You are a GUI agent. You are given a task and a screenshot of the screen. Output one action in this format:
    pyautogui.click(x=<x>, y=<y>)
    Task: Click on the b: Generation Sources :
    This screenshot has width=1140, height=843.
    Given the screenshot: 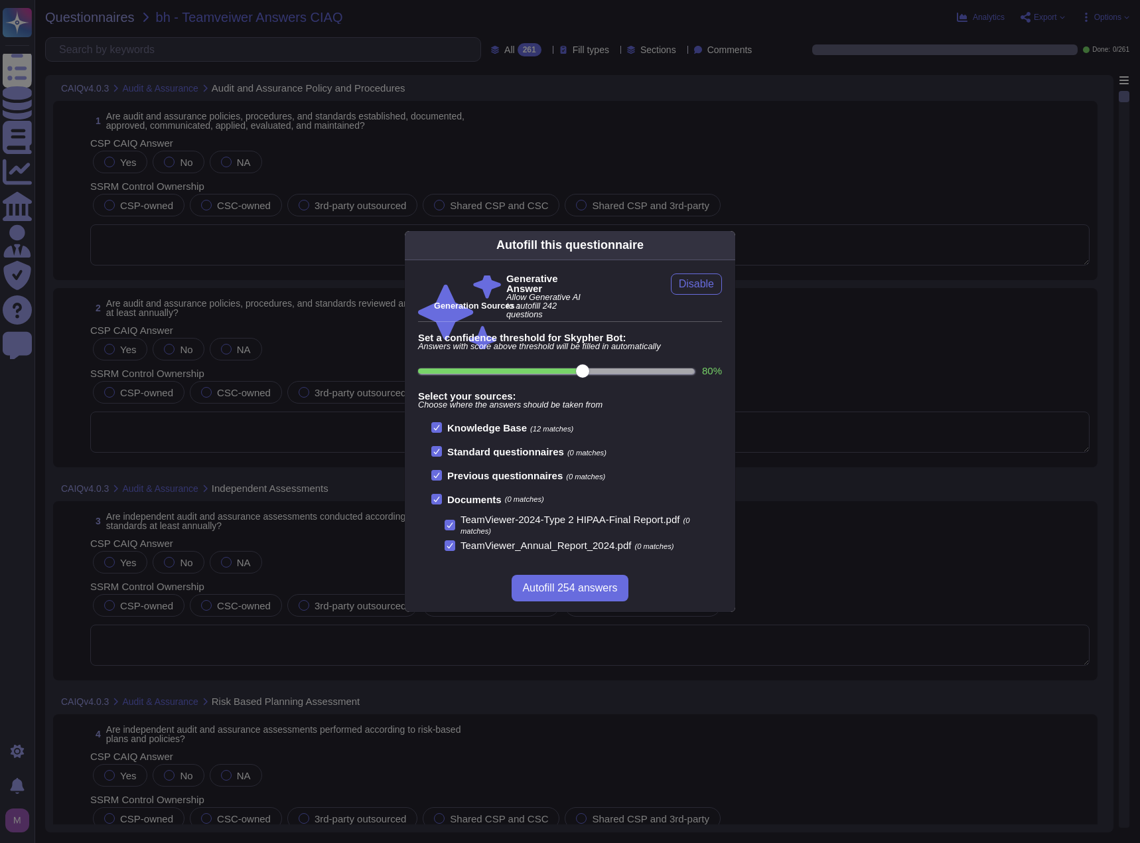 What is the action you would take?
    pyautogui.click(x=477, y=305)
    